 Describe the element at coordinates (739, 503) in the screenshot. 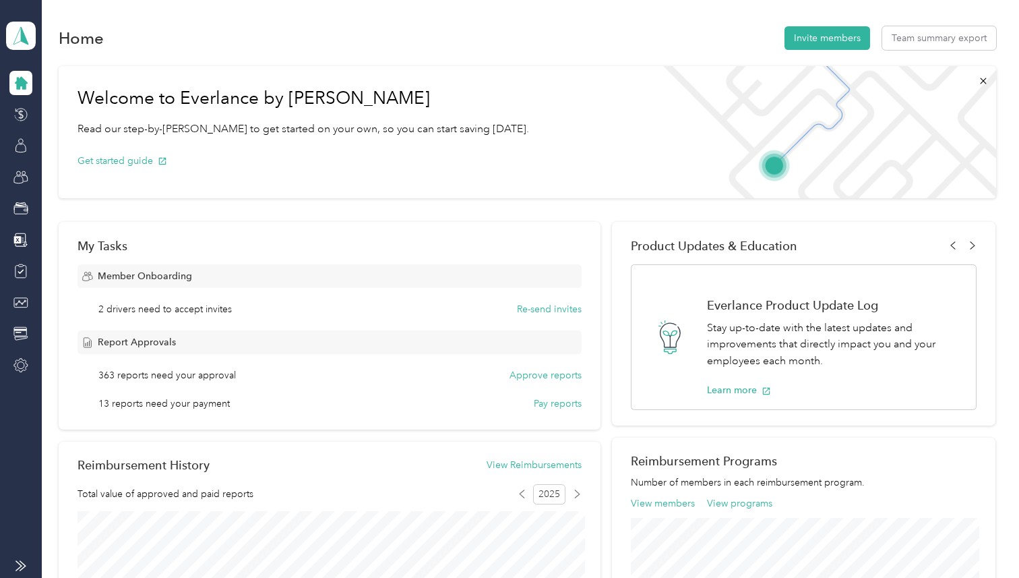

I see `button: View programs` at that location.